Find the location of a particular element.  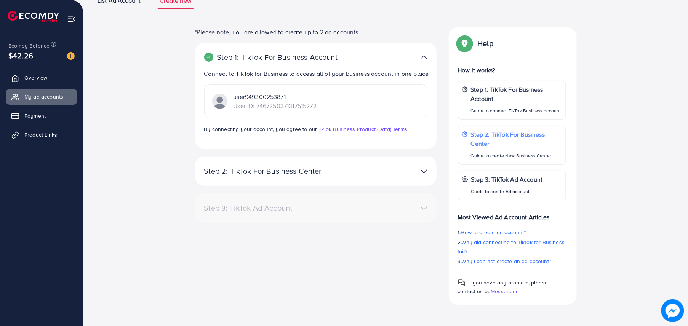

a: My ad accounts is located at coordinates (42, 97).